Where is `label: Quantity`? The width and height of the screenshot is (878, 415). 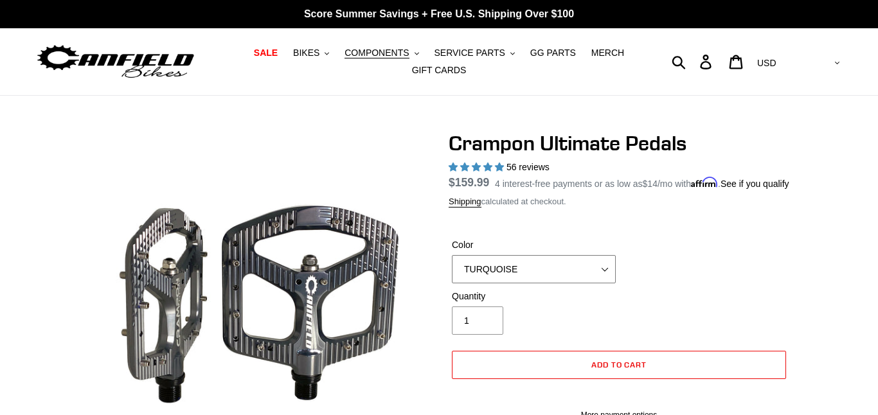
label: Quantity is located at coordinates (533, 296).